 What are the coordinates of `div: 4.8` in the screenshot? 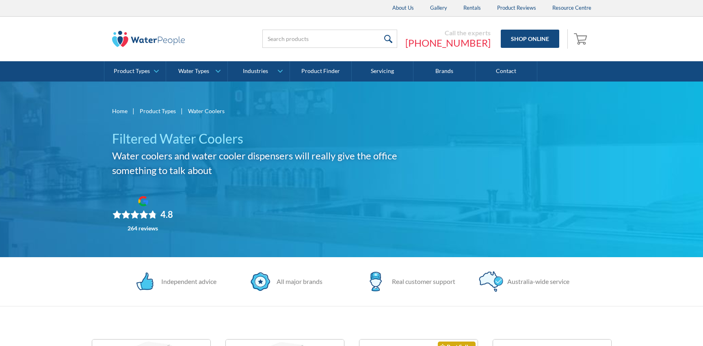 It's located at (167, 215).